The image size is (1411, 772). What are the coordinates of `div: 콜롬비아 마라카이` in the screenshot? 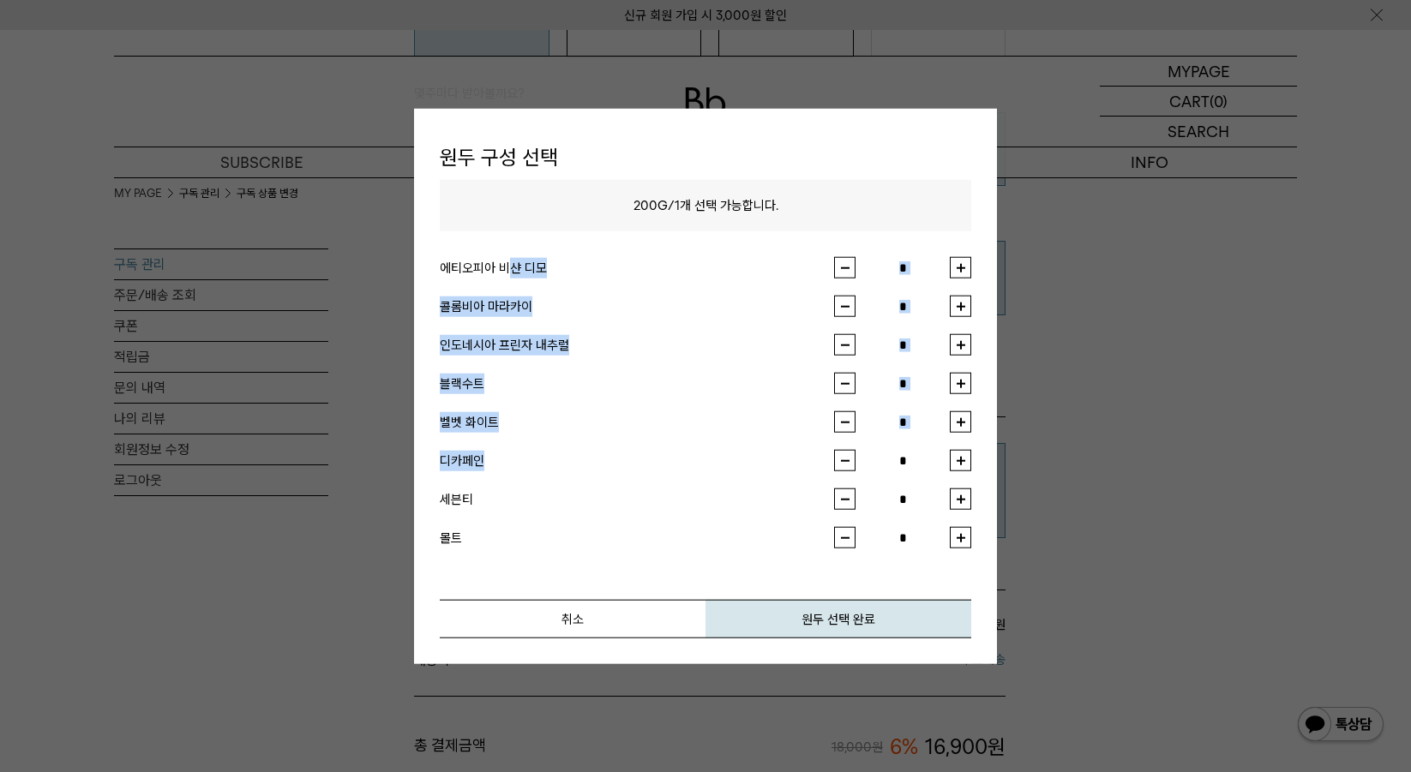 It's located at (637, 306).